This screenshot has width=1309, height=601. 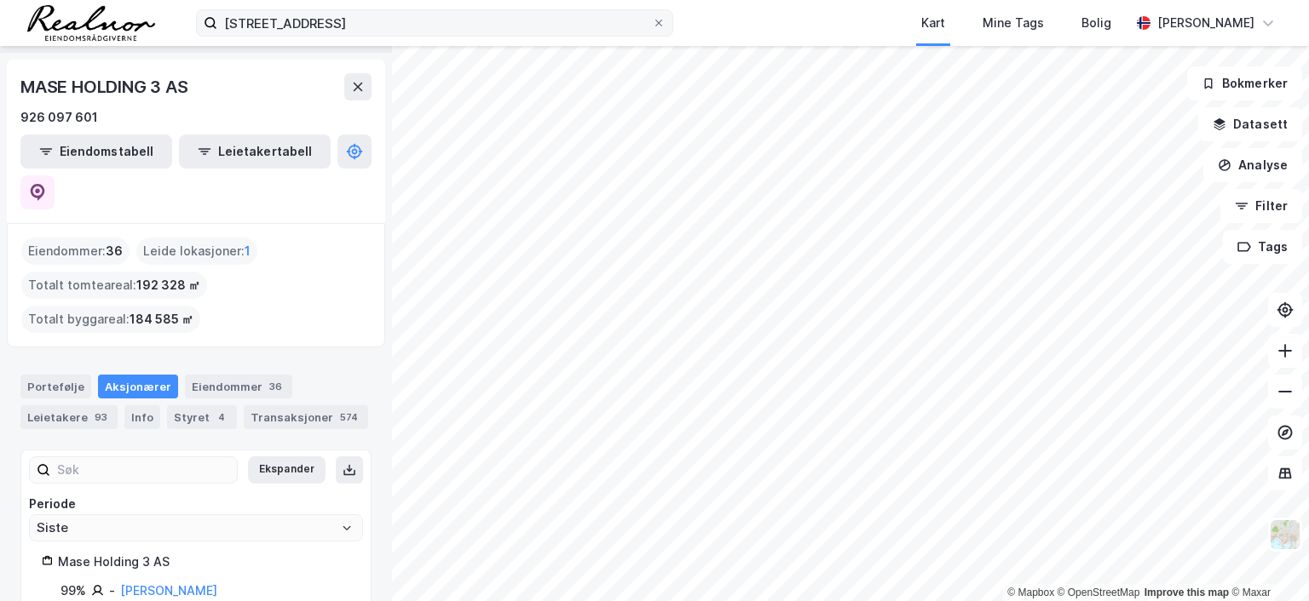 What do you see at coordinates (101, 417) in the screenshot?
I see `div: 93` at bounding box center [101, 417].